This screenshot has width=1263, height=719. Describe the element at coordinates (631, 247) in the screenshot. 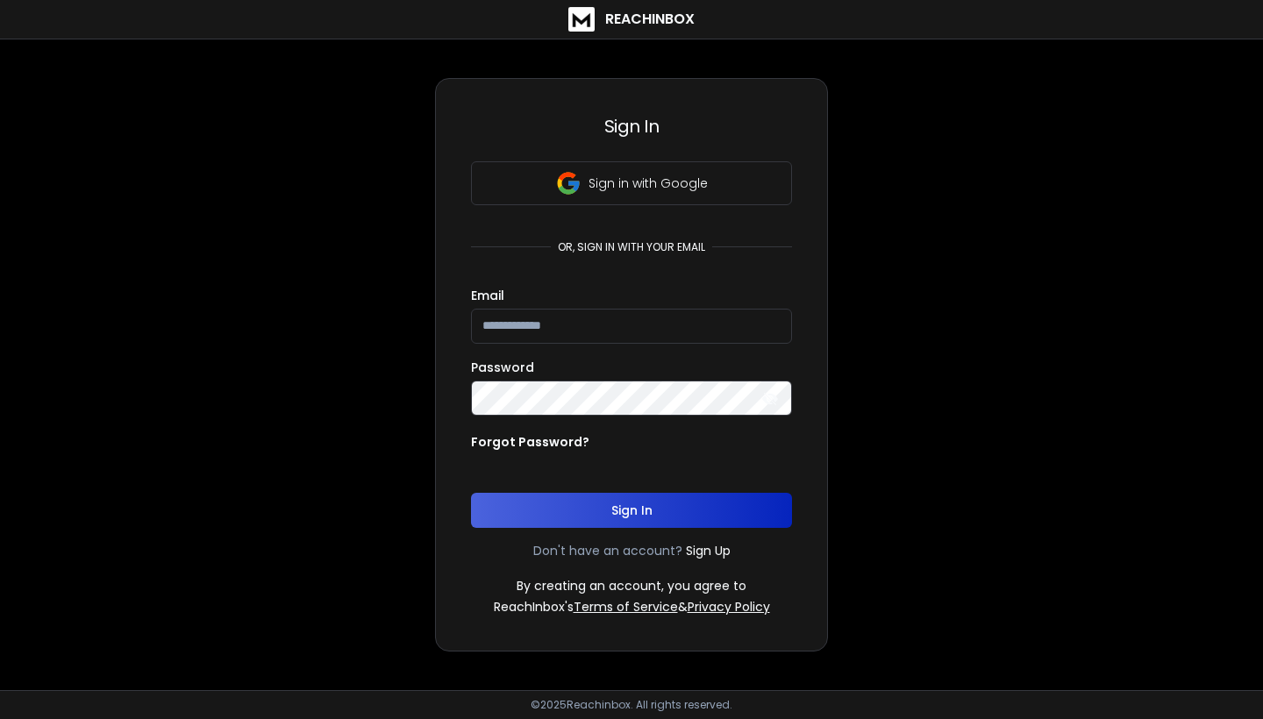

I see `p: or, sign in with your email` at that location.